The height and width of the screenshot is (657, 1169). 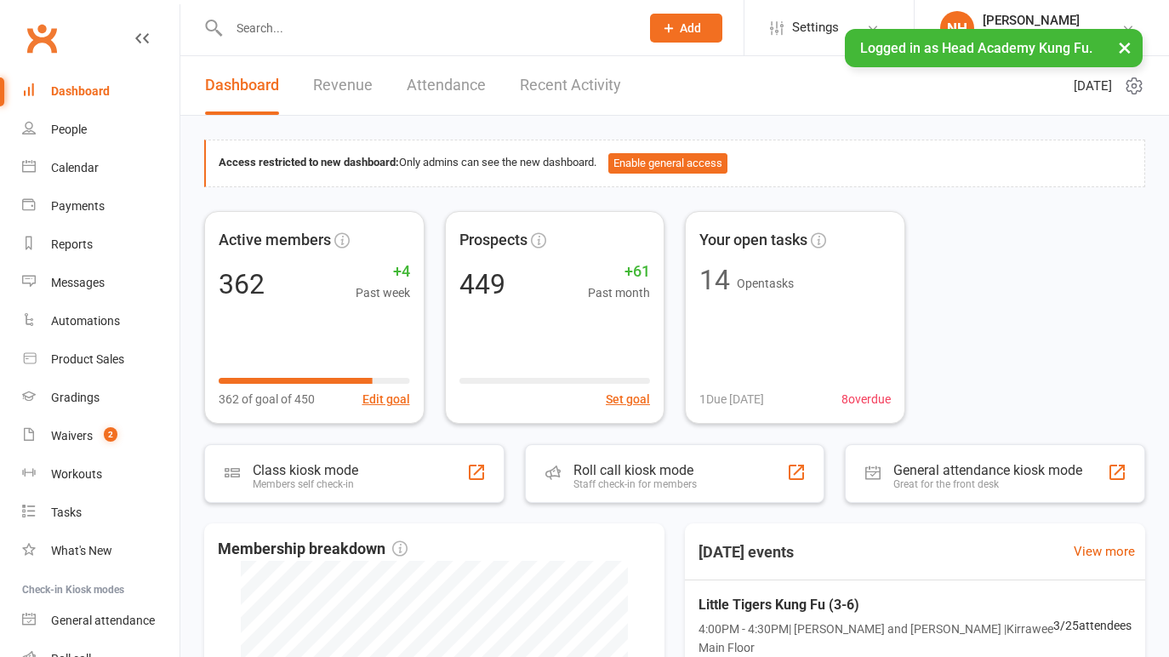 I want to click on span: 362 of goal of 450, so click(x=266, y=399).